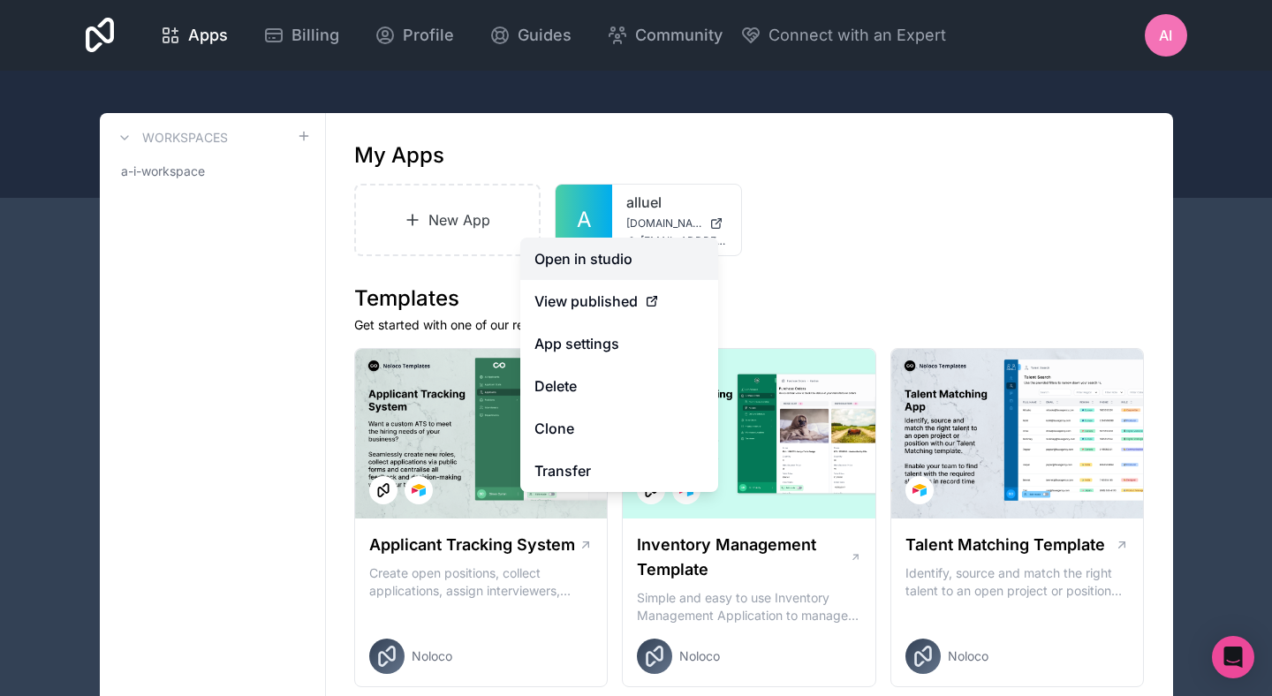  What do you see at coordinates (428, 35) in the screenshot?
I see `span: Profile` at bounding box center [428, 35].